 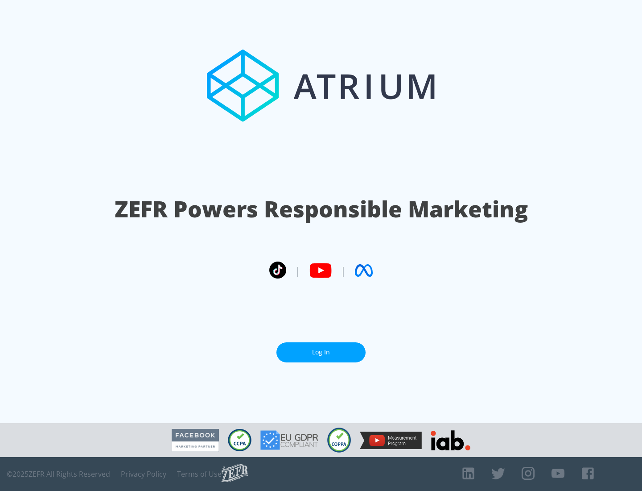 What do you see at coordinates (240, 440) in the screenshot?
I see `img: CCPA Compliant` at bounding box center [240, 440].